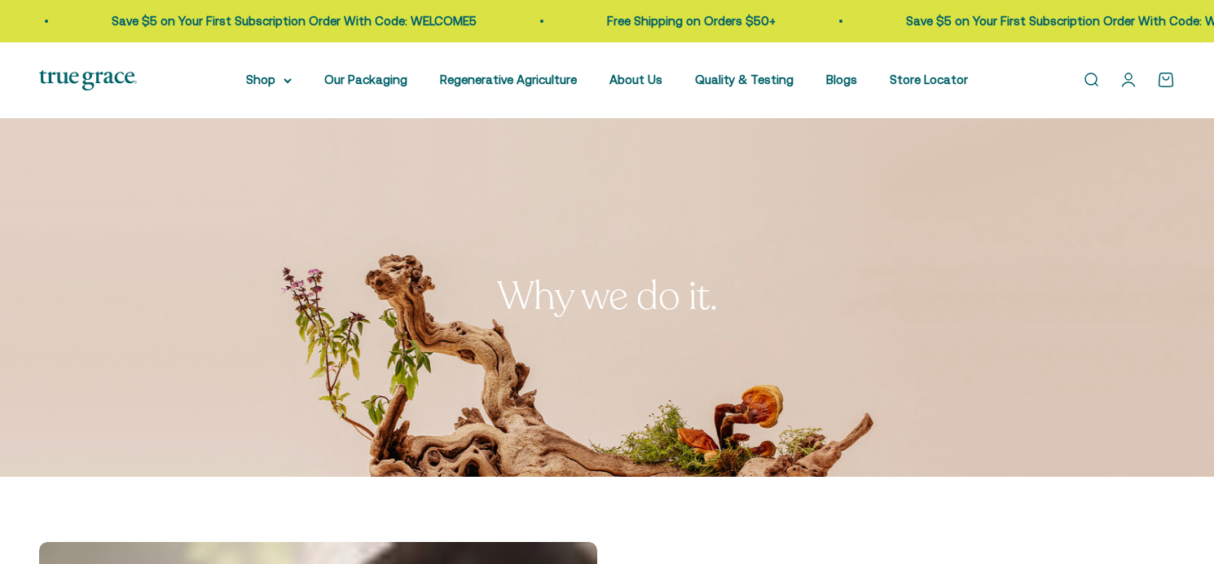  I want to click on summary: Shop, so click(269, 80).